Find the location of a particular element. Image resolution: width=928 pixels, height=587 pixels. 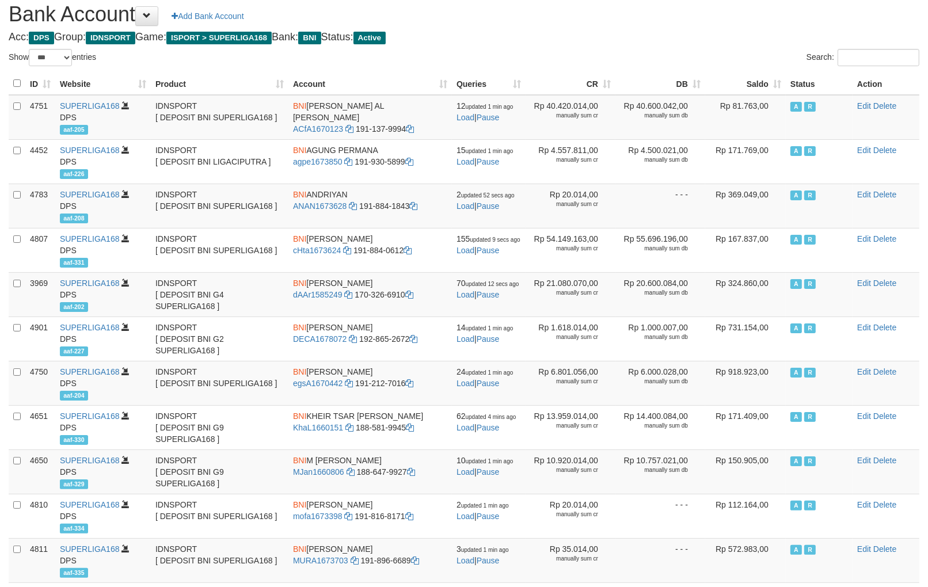

a: Copy egsA1670442 to clipboard is located at coordinates (349, 383).